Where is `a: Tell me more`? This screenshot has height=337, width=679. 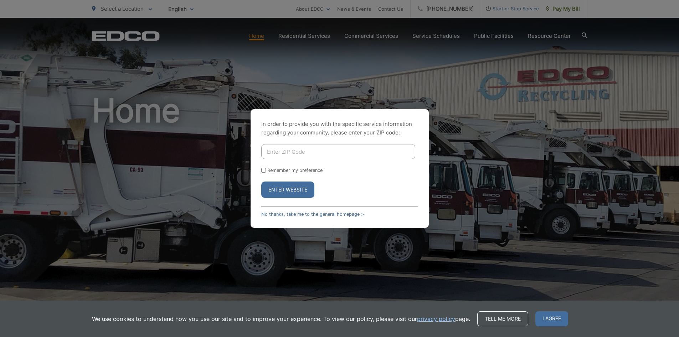 a: Tell me more is located at coordinates (502, 318).